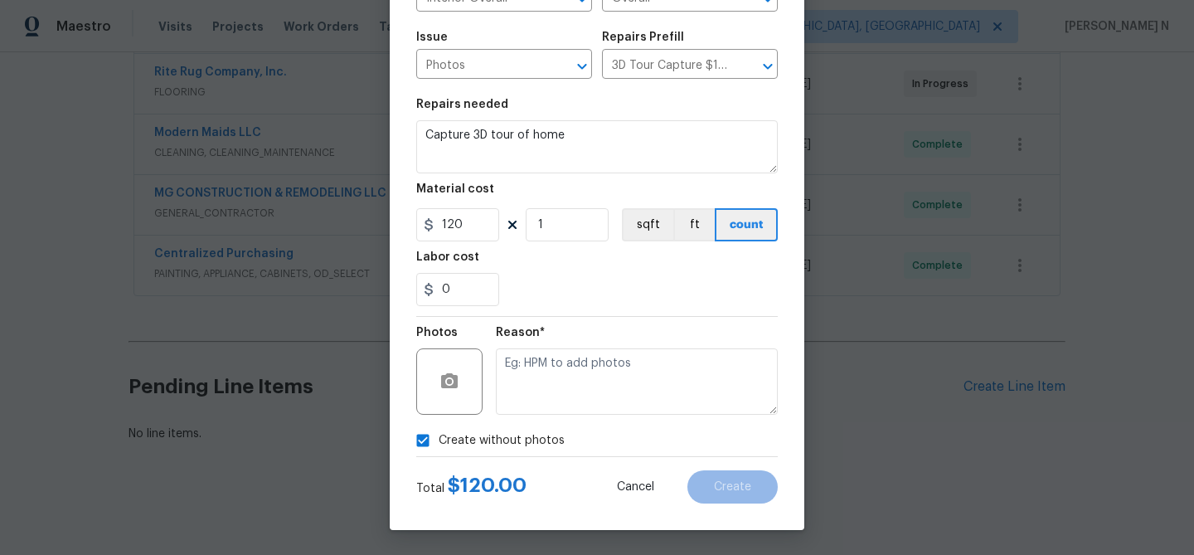 Image resolution: width=1194 pixels, height=555 pixels. What do you see at coordinates (462, 104) in the screenshot?
I see `h5: Repairs needed` at bounding box center [462, 104].